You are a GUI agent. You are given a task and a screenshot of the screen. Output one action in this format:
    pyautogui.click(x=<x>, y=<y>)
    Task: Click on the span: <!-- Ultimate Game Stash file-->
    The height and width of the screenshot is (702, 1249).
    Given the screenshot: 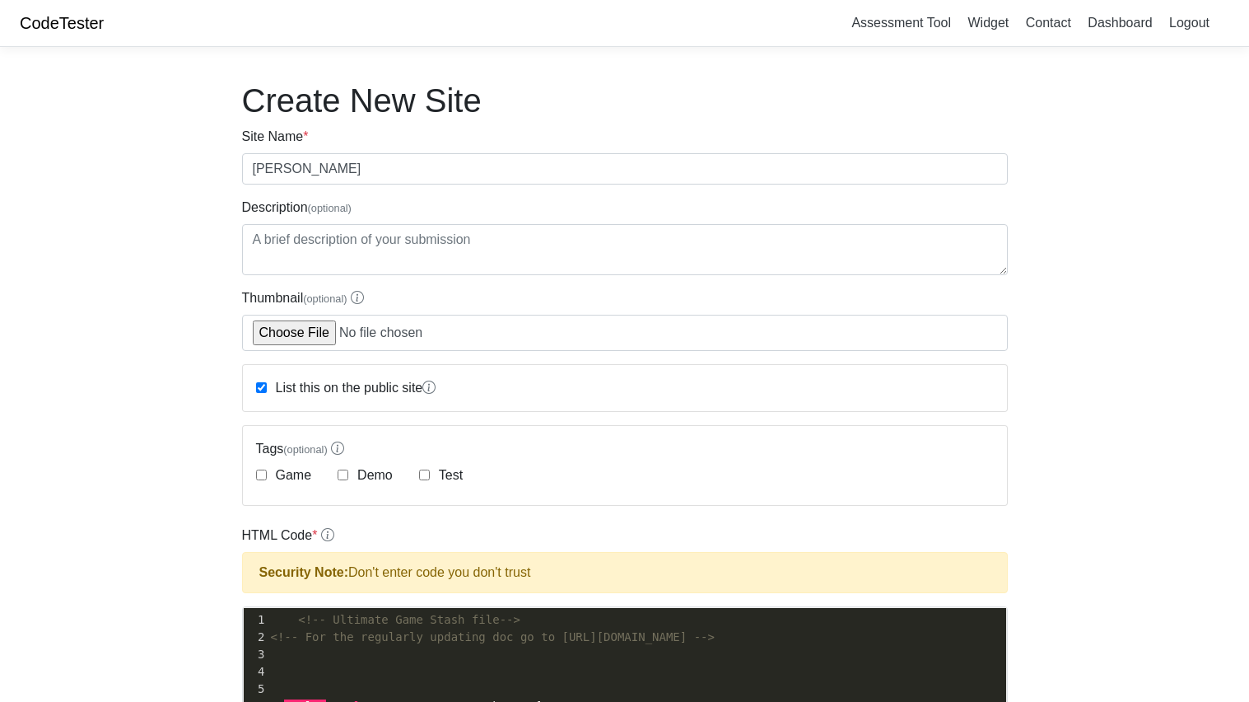 What is the action you would take?
    pyautogui.click(x=409, y=619)
    